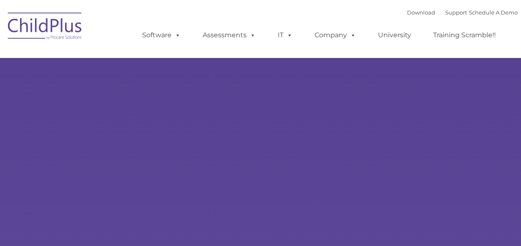 This screenshot has height=246, width=521. I want to click on a: Download, so click(421, 12).